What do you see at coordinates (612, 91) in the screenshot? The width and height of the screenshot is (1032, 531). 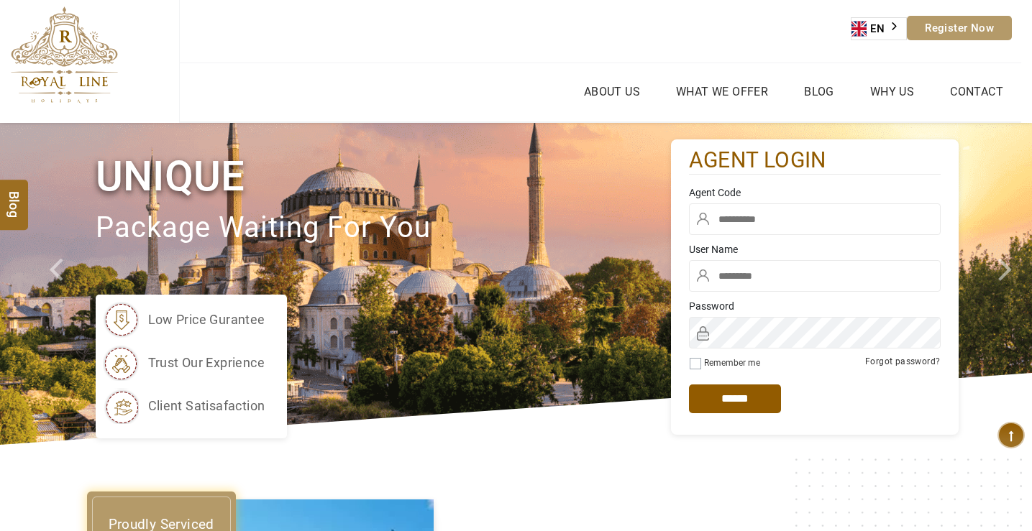 I see `a: About Us` at bounding box center [612, 91].